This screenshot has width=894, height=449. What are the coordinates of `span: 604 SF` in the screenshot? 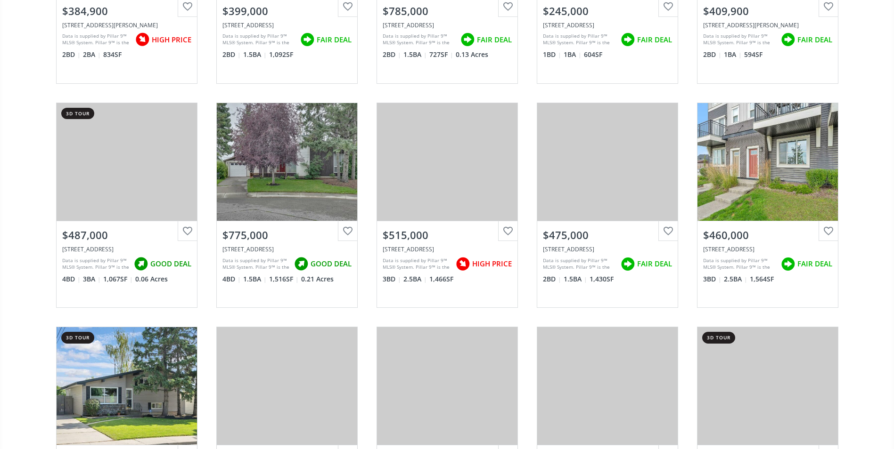 It's located at (593, 55).